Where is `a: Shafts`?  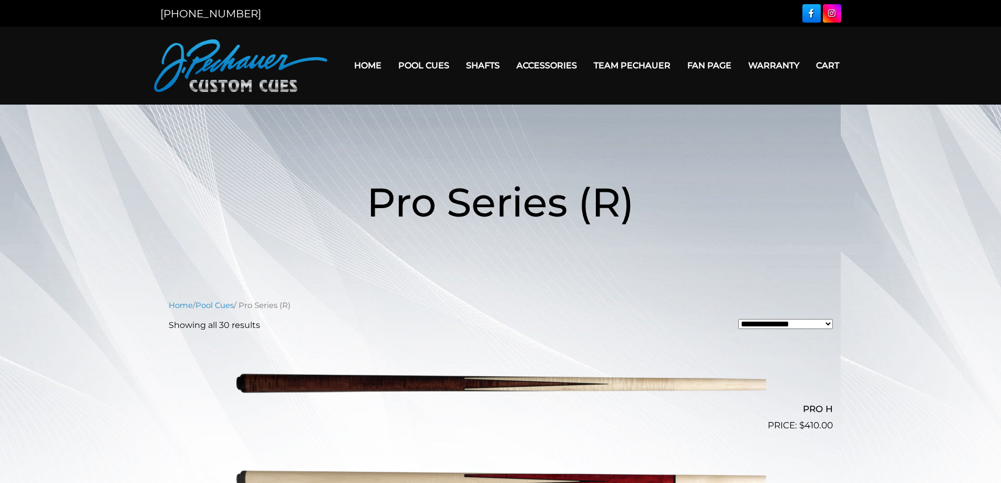 a: Shafts is located at coordinates (483, 65).